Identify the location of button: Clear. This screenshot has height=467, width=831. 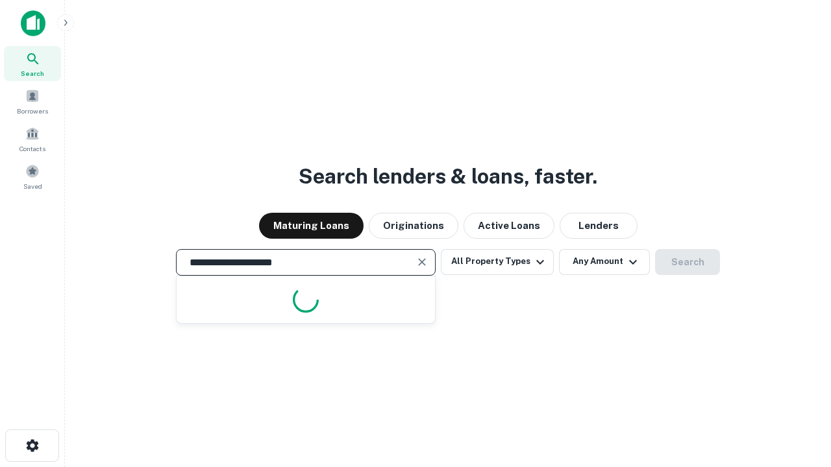
(422, 262).